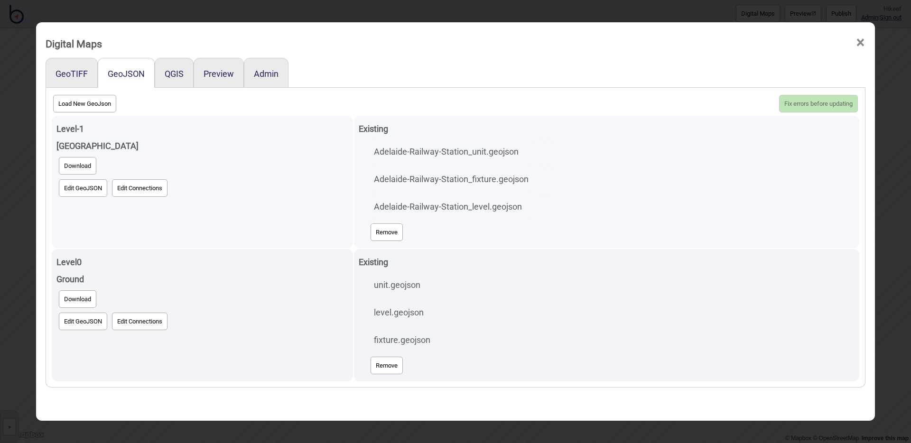 Image resolution: width=911 pixels, height=443 pixels. What do you see at coordinates (126, 74) in the screenshot?
I see `button: GeoJSON` at bounding box center [126, 74].